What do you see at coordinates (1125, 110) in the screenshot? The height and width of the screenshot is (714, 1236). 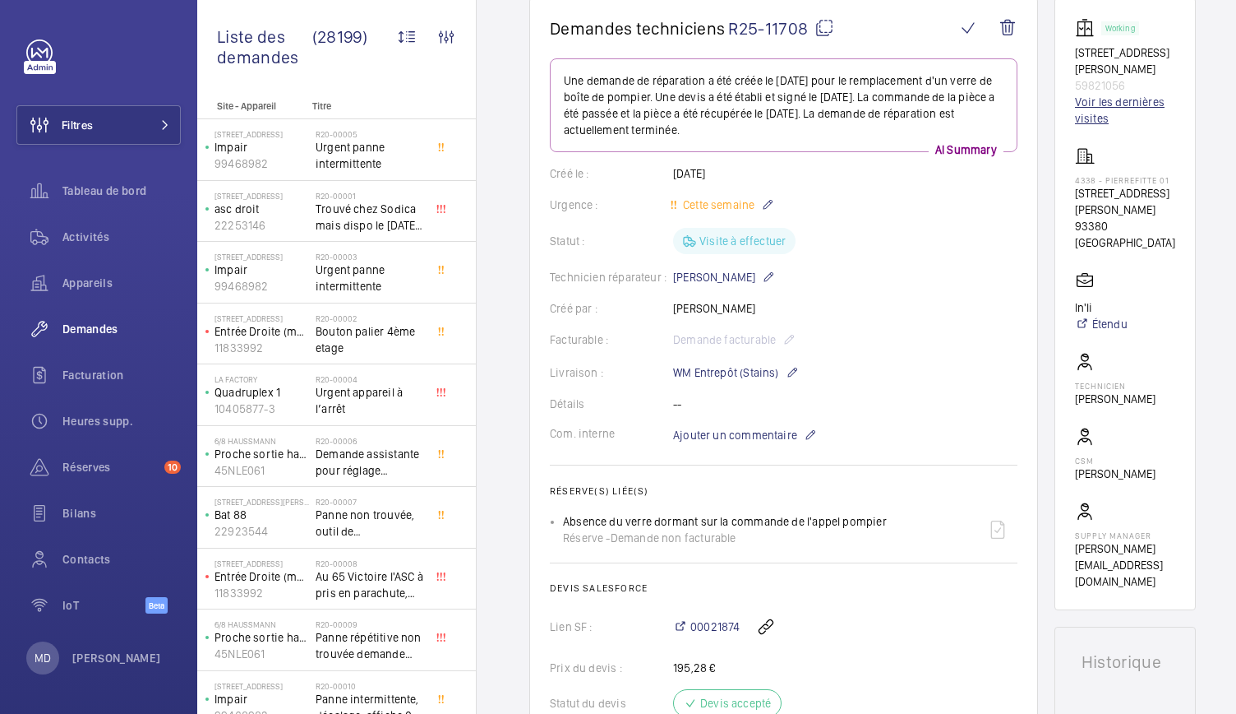 I see `a: Voir les dernières visites` at bounding box center [1125, 110].